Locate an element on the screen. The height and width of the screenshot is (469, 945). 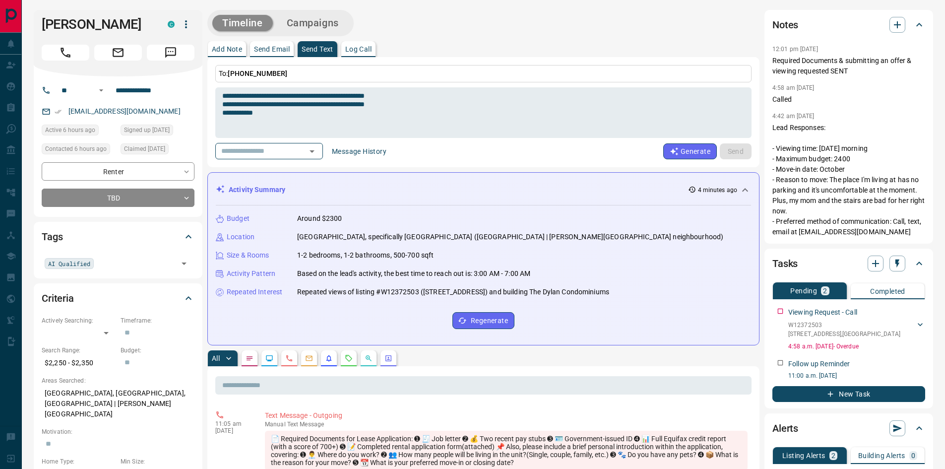
svg: Requests is located at coordinates (349, 358).